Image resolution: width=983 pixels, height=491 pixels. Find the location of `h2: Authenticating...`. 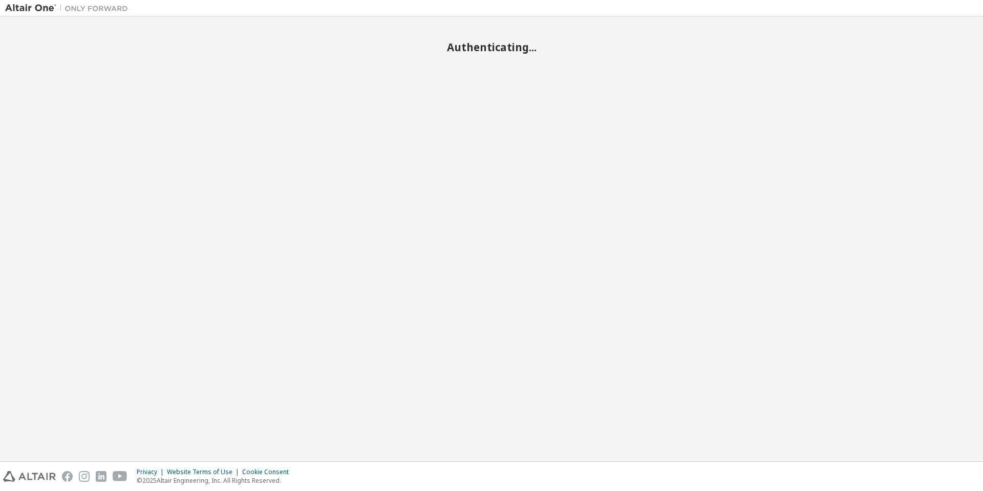

h2: Authenticating... is located at coordinates (491, 47).